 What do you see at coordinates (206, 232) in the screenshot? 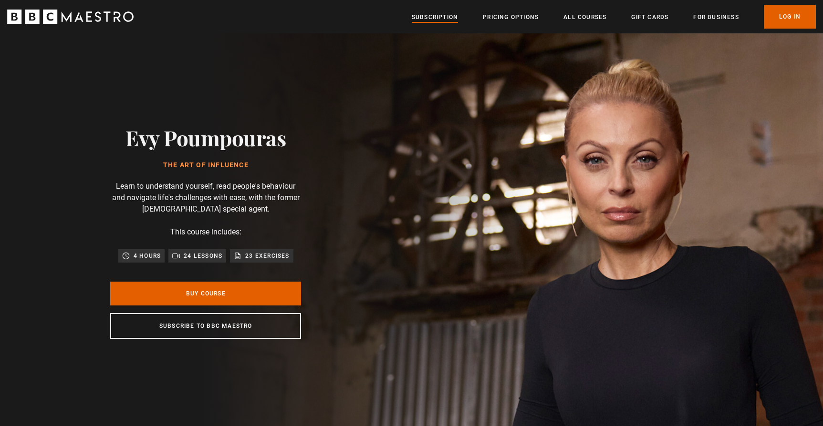
I see `p: This course includes:` at bounding box center [206, 232].